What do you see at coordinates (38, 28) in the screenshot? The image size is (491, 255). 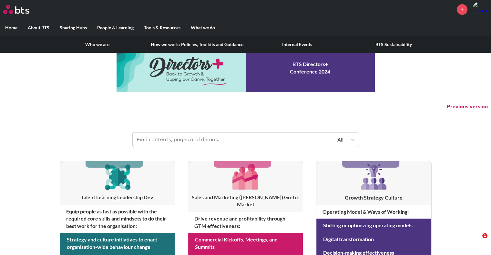 I see `label: About BTS` at bounding box center [38, 28].